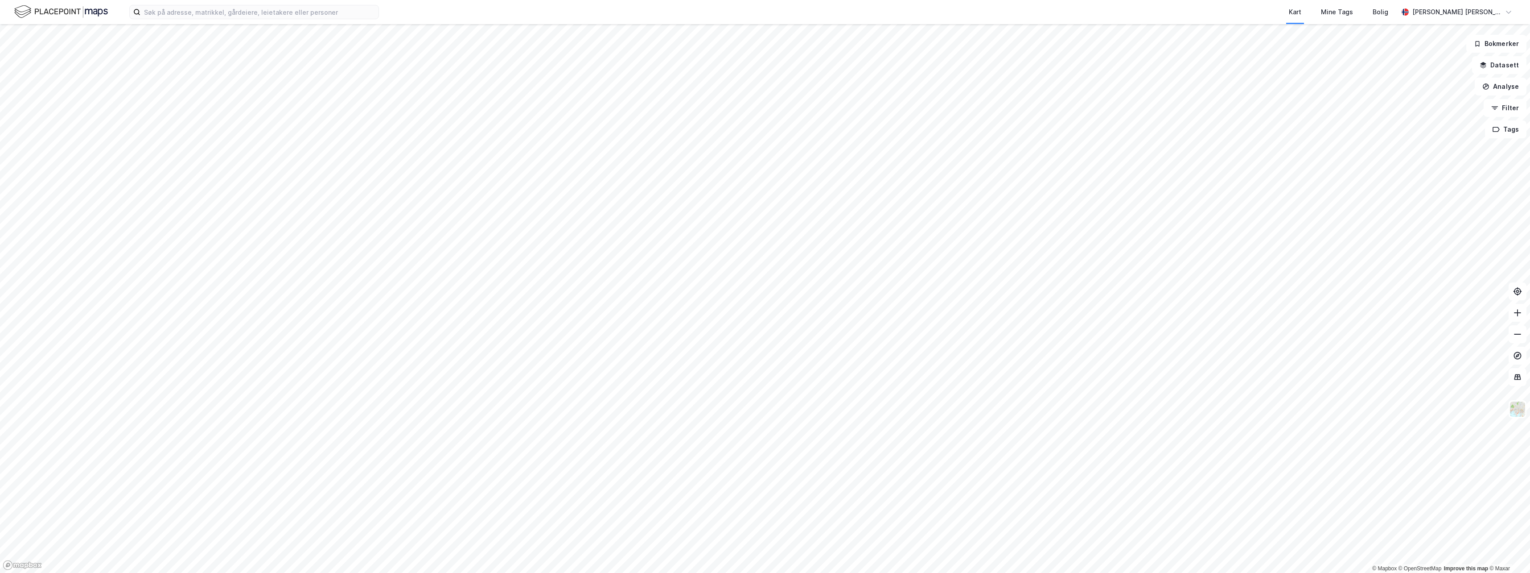 This screenshot has height=573, width=1530. What do you see at coordinates (61, 12) in the screenshot?
I see `img: logo.f888ab2527a4732fd821a326f86c7f29.svg` at bounding box center [61, 12].